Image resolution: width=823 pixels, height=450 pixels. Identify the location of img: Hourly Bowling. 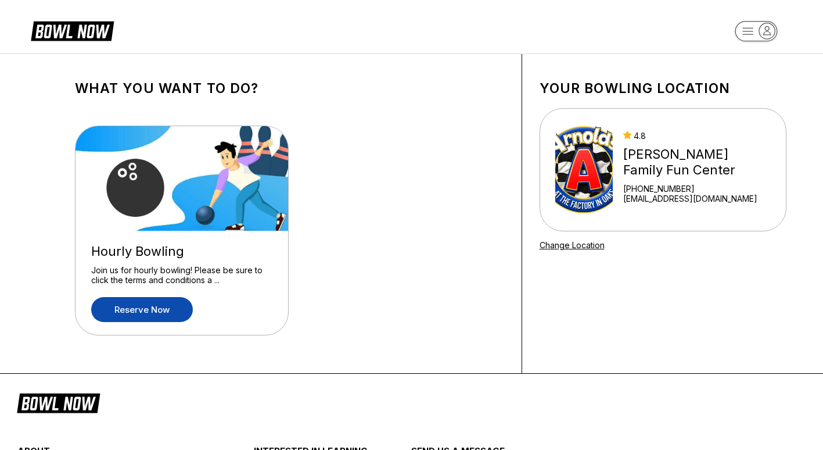
(182, 178).